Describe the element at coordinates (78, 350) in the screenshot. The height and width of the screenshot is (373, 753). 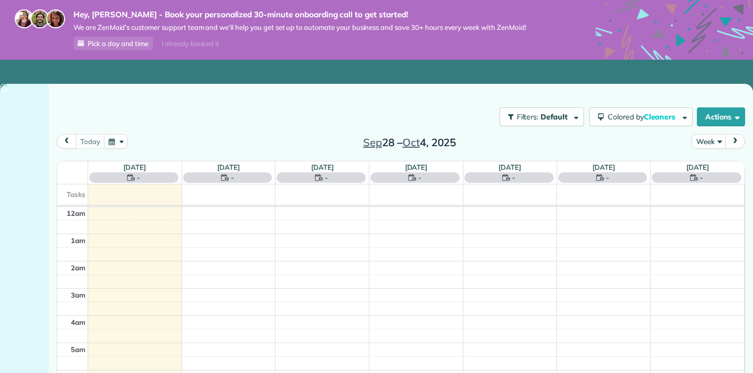
I see `span: 5am` at that location.